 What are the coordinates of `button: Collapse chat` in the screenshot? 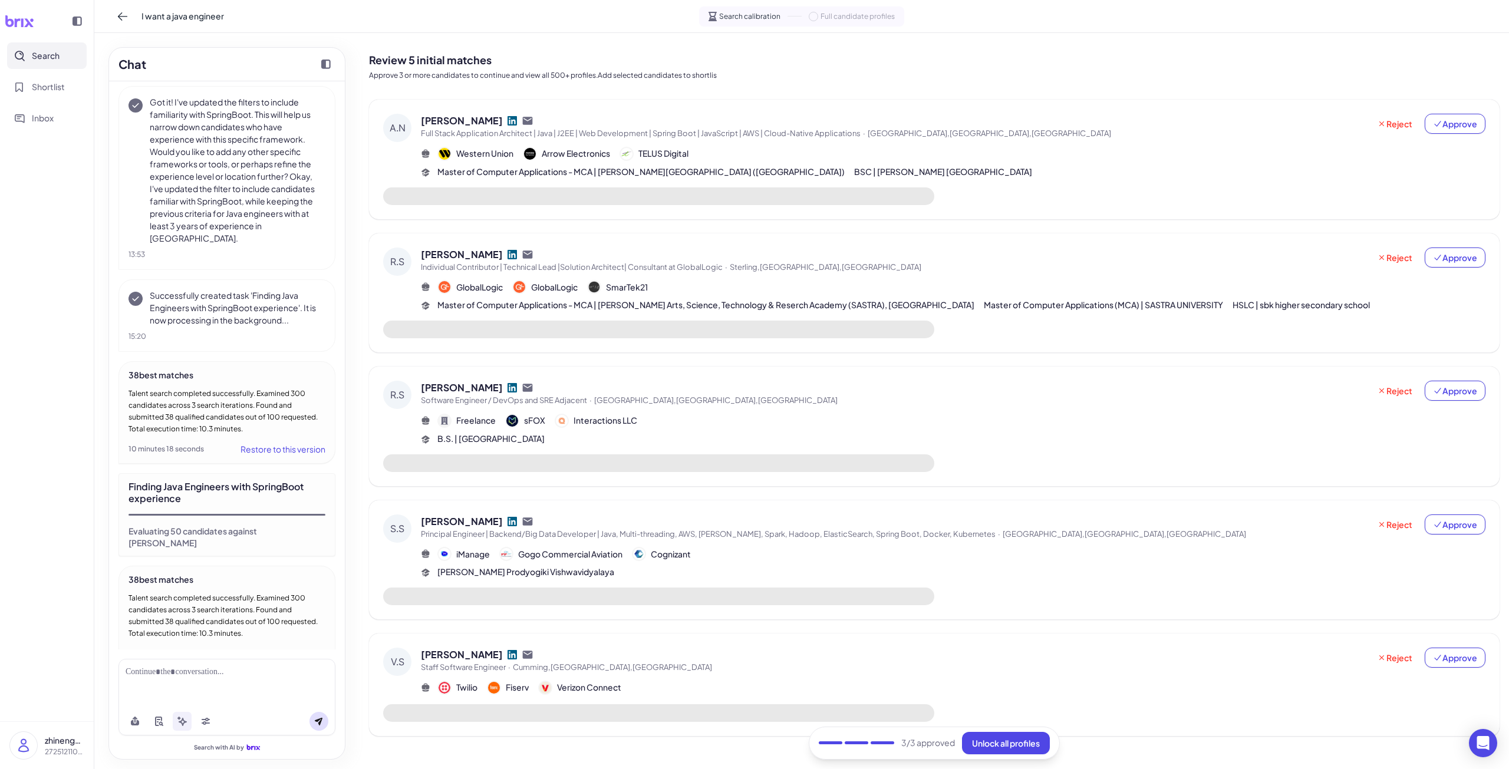 It's located at (326, 64).